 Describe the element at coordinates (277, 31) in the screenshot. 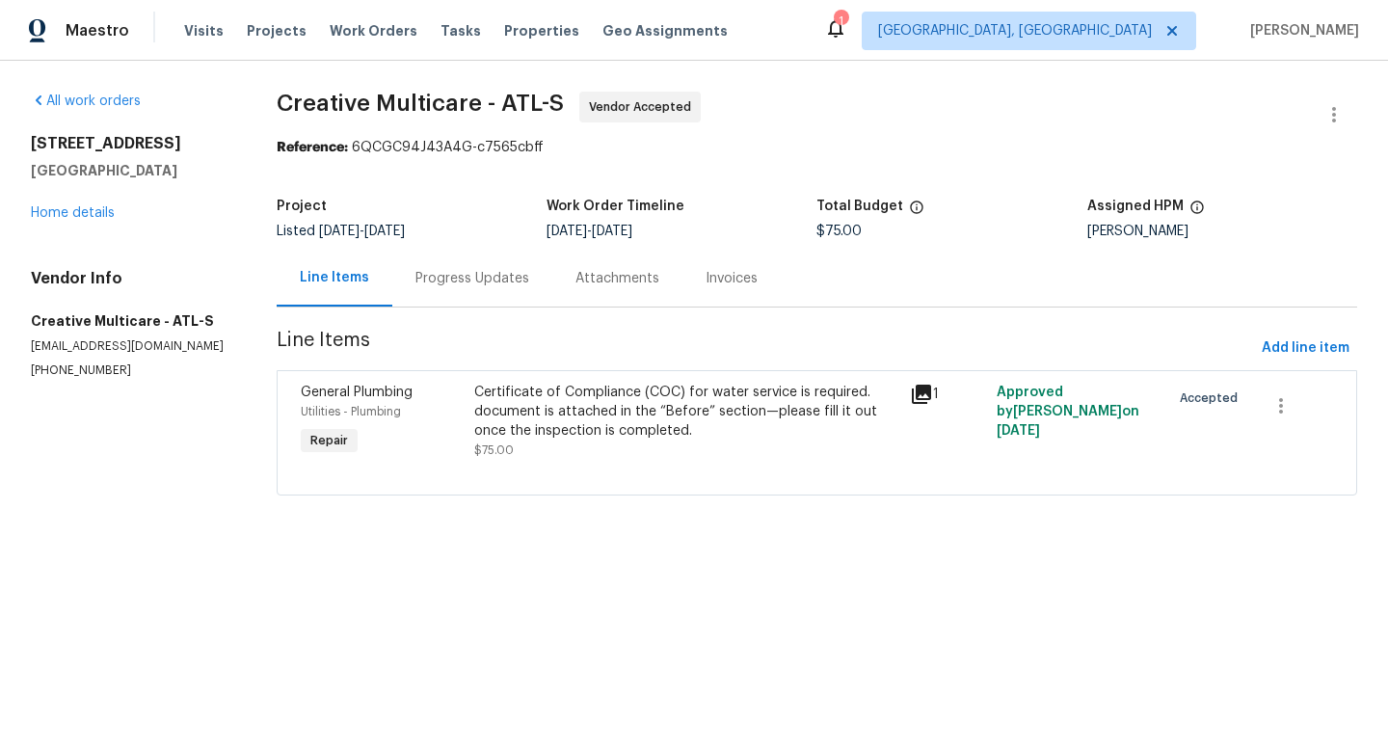

I see `span: Projects` at that location.